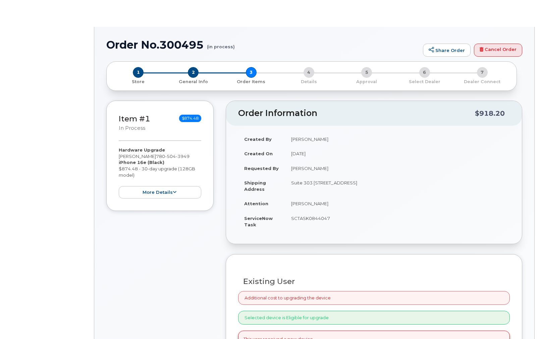  What do you see at coordinates (193, 72) in the screenshot?
I see `span: 2` at bounding box center [193, 72].